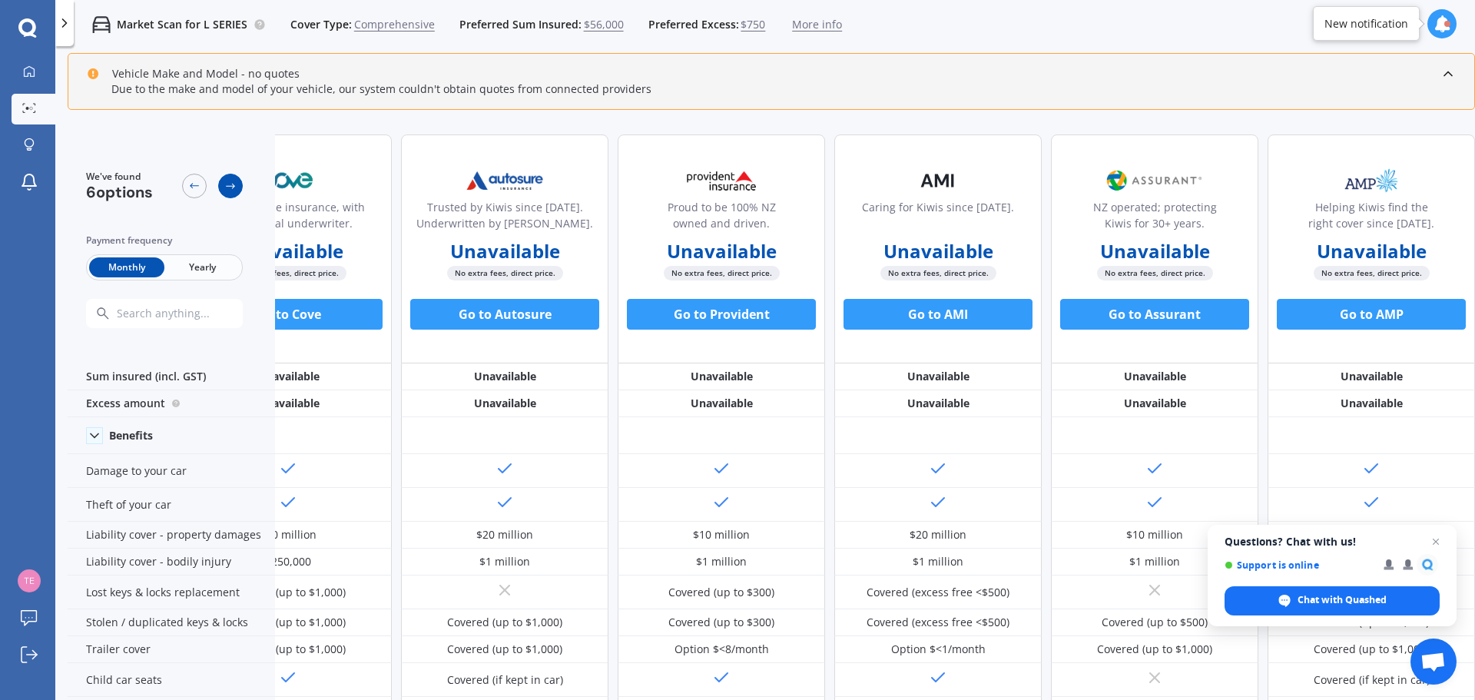 This screenshot has width=1475, height=700. What do you see at coordinates (771, 89) in the screenshot?
I see `div: Due to the make and model of your vehicle, our system couldn't obtain quotes from connected provi...` at bounding box center [771, 89].